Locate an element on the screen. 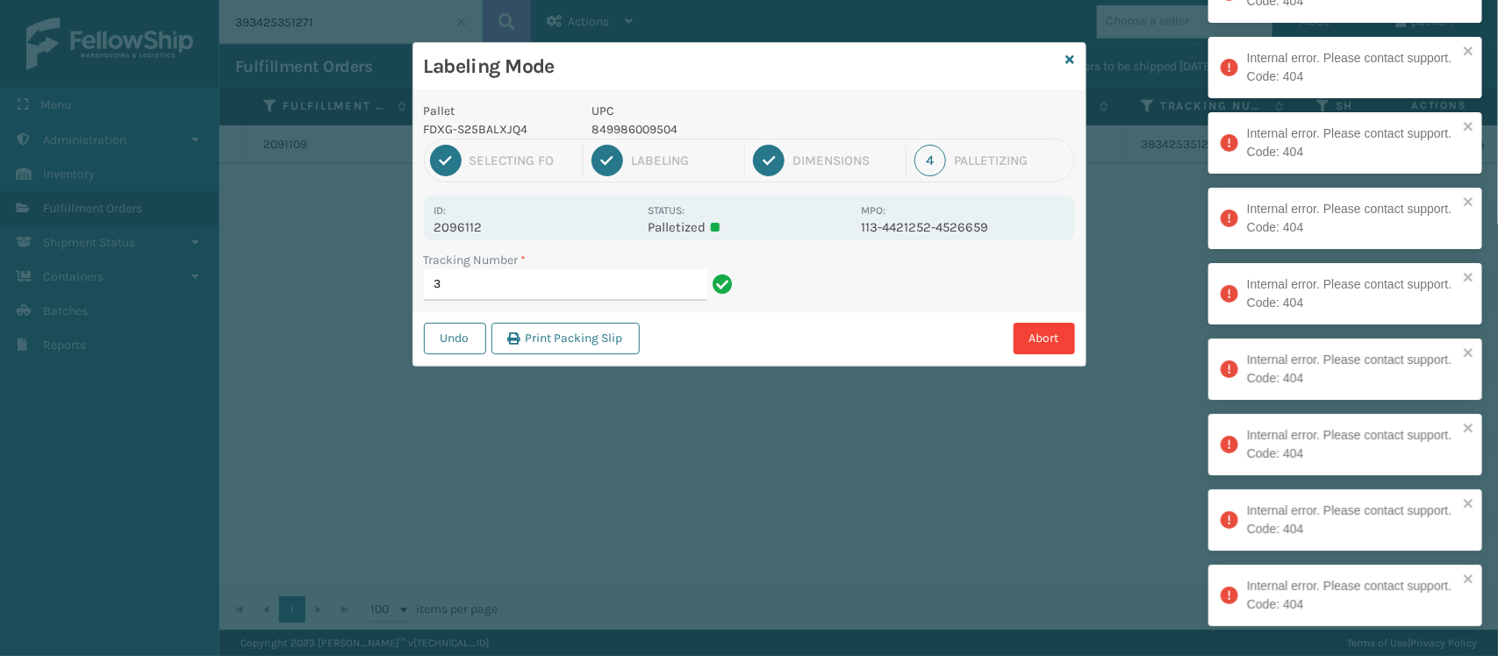 The height and width of the screenshot is (656, 1498). div: Selecting FO is located at coordinates (522, 161).